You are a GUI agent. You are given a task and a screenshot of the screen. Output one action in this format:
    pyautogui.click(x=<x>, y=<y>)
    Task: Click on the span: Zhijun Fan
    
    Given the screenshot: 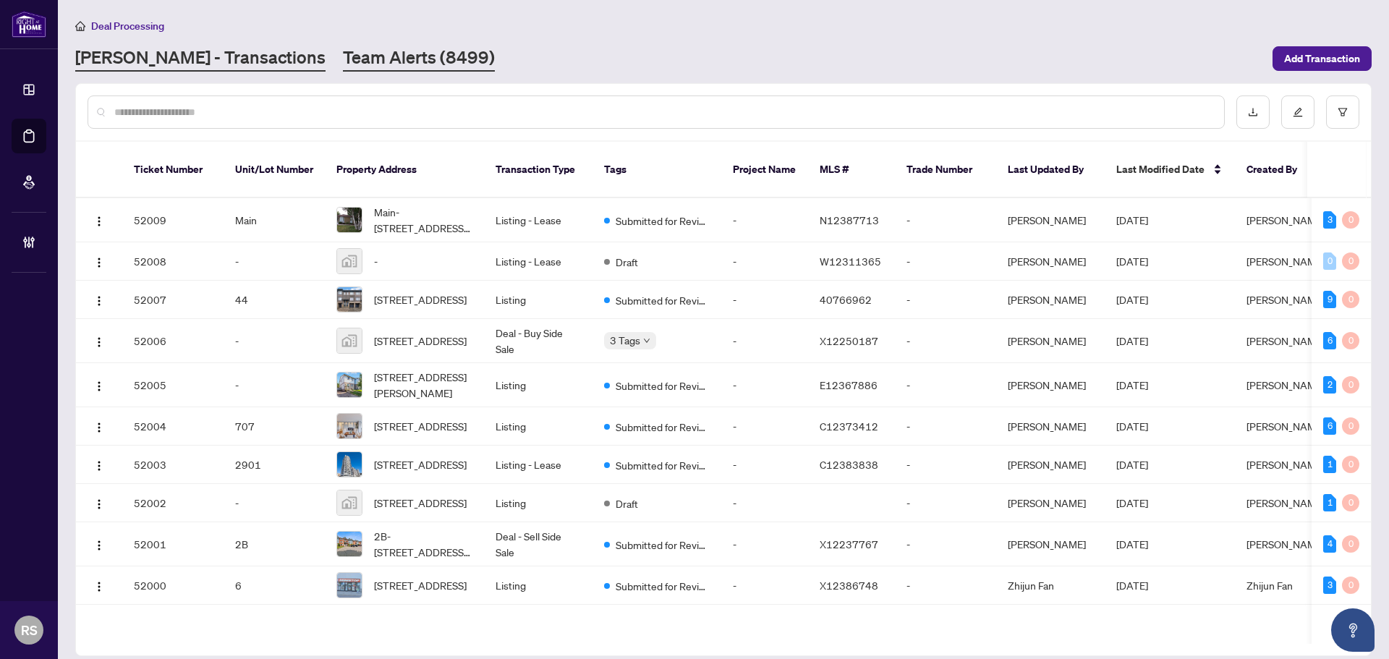 What is the action you would take?
    pyautogui.click(x=1270, y=585)
    